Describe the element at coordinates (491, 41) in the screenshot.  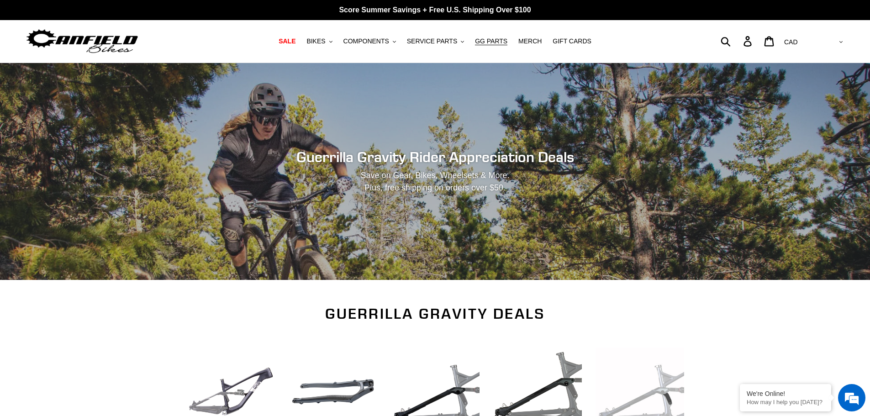
I see `a: GG PARTS` at that location.